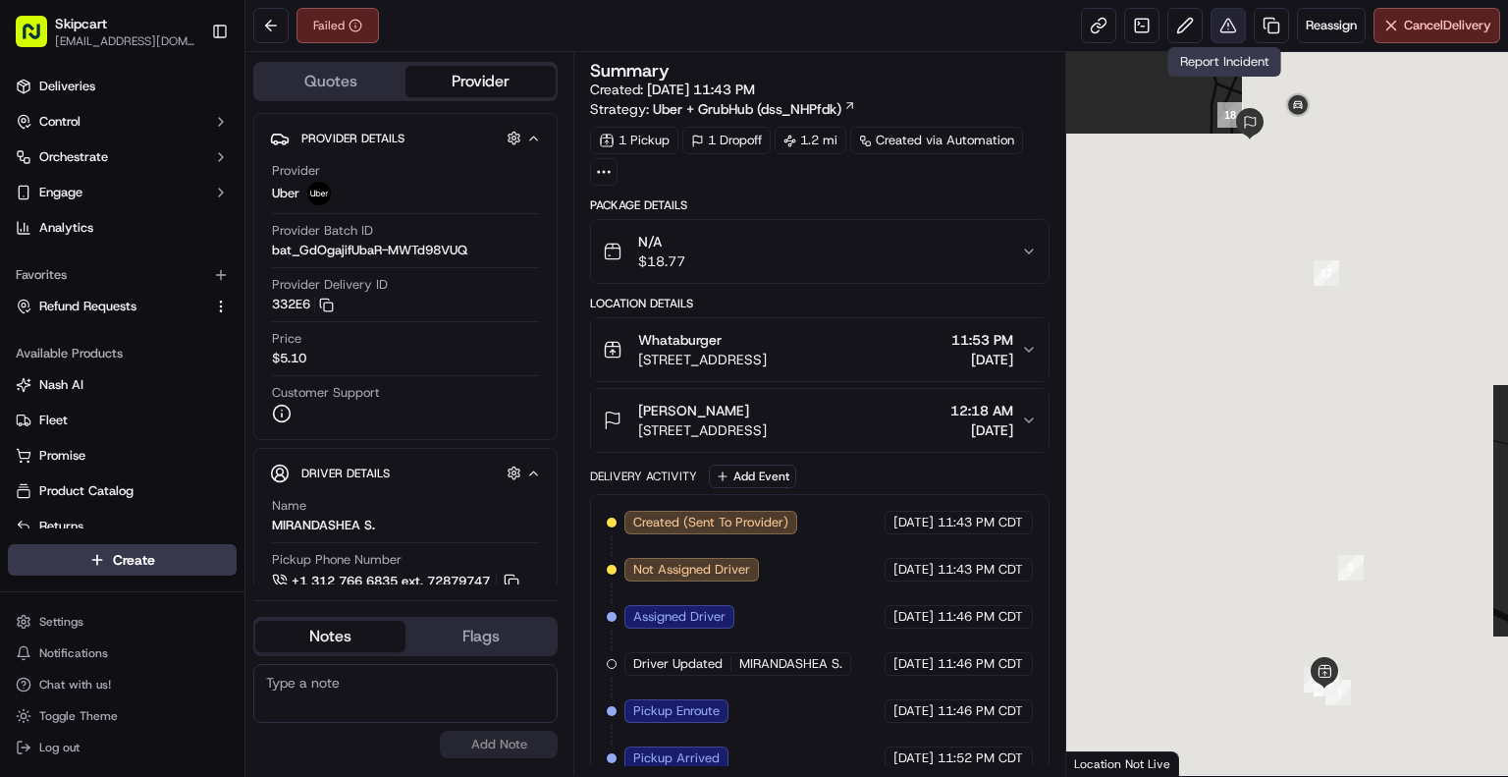 Image resolution: width=1508 pixels, height=777 pixels. Describe the element at coordinates (216, 493) in the screenshot. I see `span: Pylon` at that location.